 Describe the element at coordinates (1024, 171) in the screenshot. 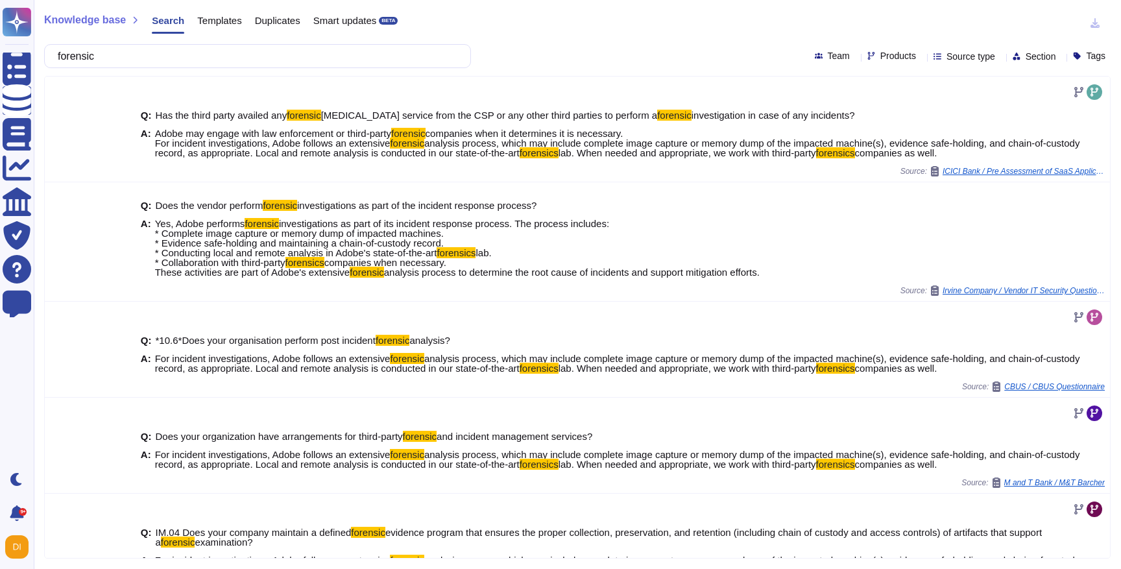

I see `span: ICICI Bank / Pre Assessment of SaaS Applications Check List` at that location.